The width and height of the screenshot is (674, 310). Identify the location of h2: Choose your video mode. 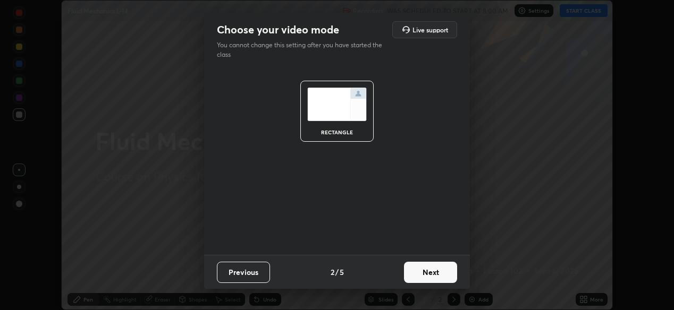
(278, 30).